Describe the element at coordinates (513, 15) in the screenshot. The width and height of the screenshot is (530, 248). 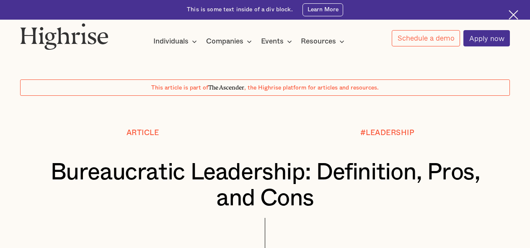
I see `img: Cross icon` at that location.